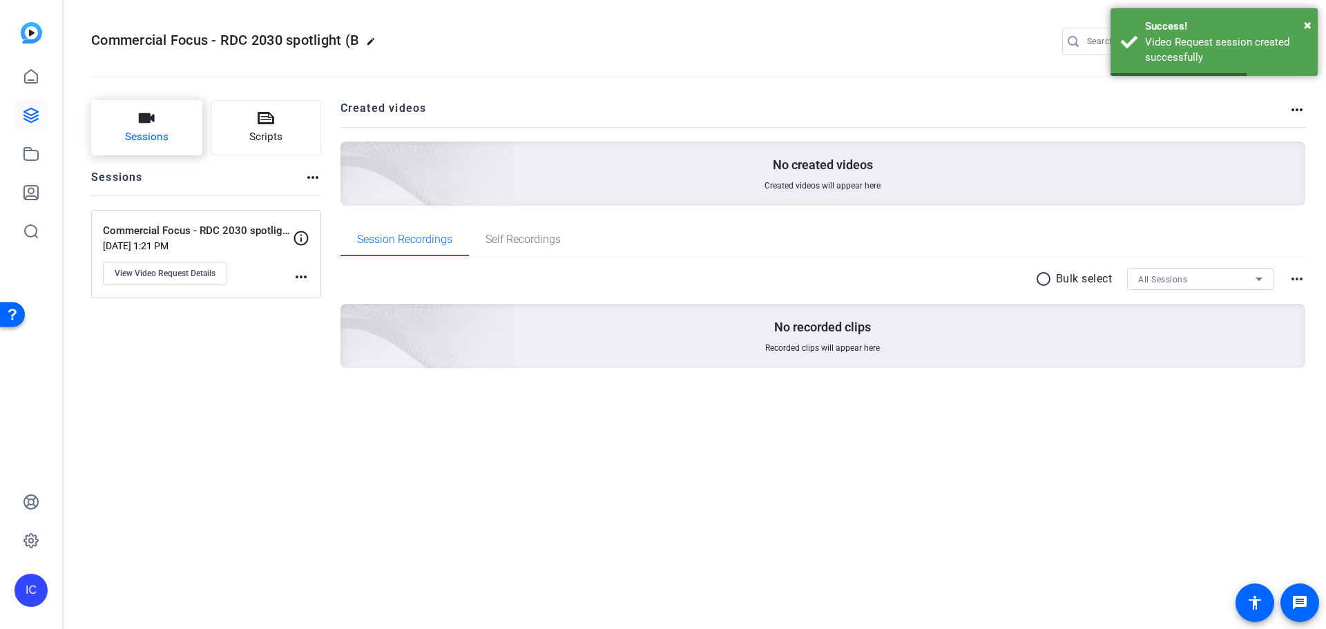 This screenshot has width=1326, height=629. What do you see at coordinates (822, 327) in the screenshot?
I see `p: No recorded clips` at bounding box center [822, 327].